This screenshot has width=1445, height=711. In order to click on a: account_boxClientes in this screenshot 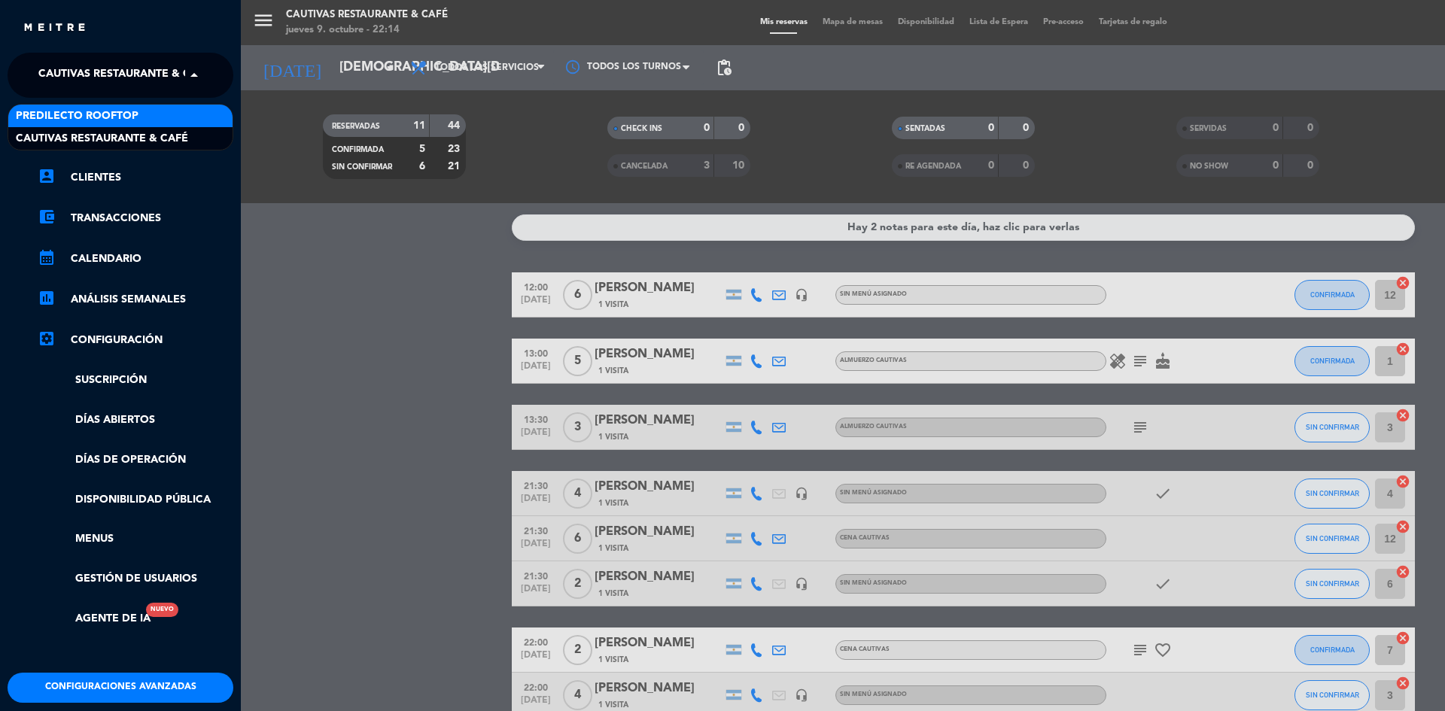, I will do `click(135, 178)`.